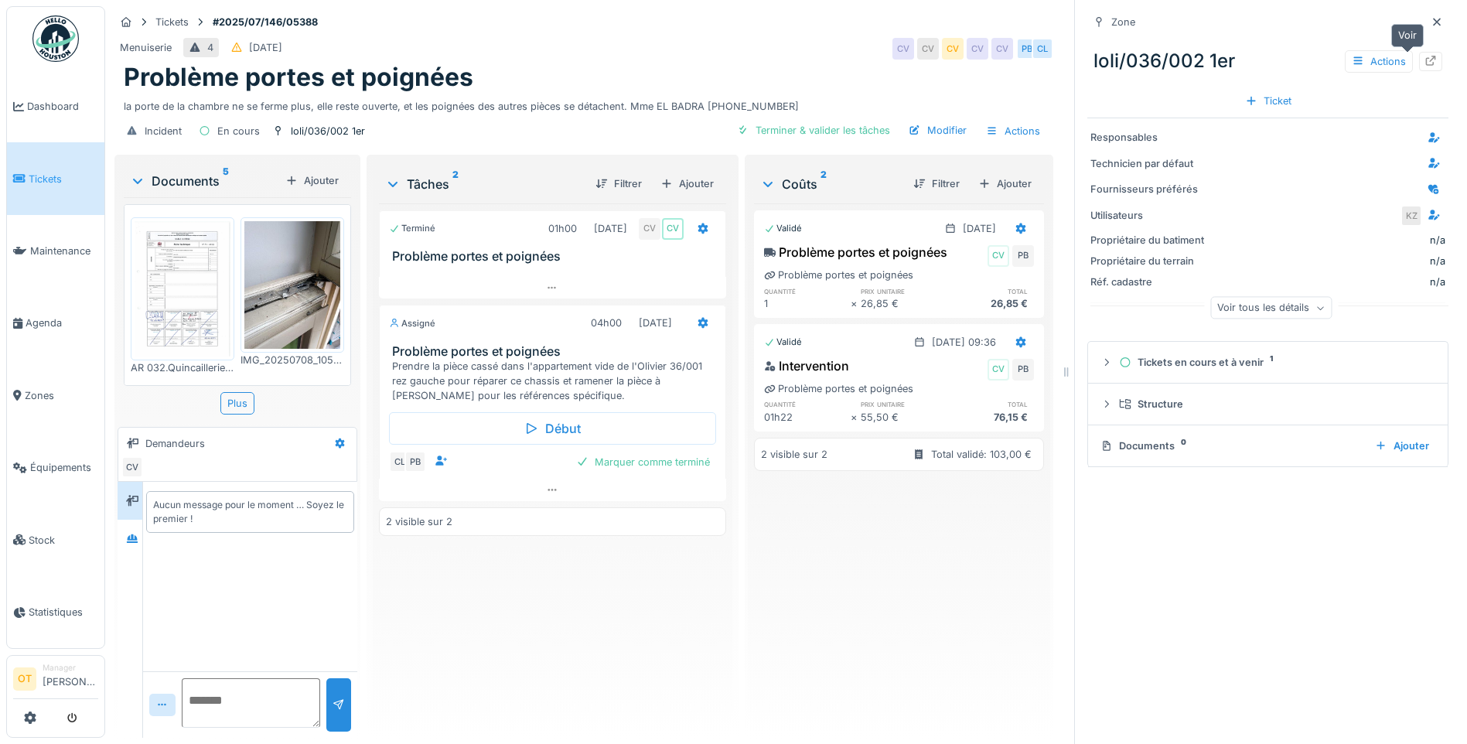 The width and height of the screenshot is (1467, 744). I want to click on div: Ajouter, so click(312, 180).